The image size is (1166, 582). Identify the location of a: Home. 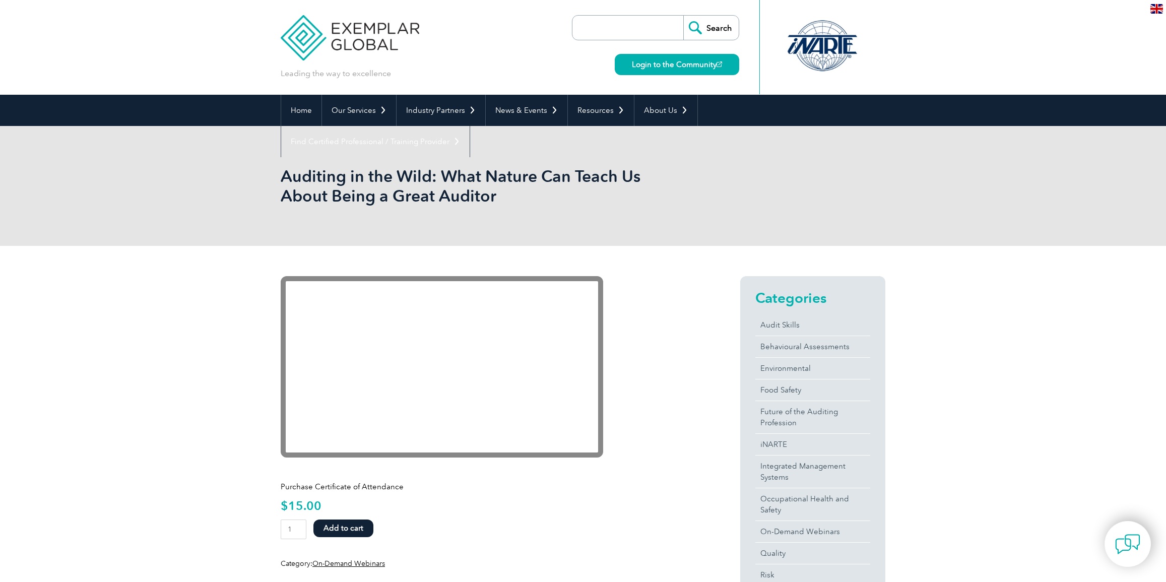
(301, 110).